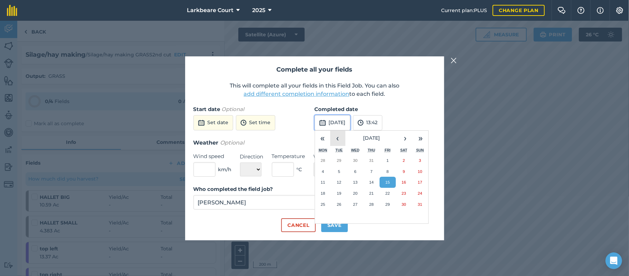 The height and width of the screenshot is (276, 629). Describe the element at coordinates (323, 204) in the screenshot. I see `abbr: August 25, 2025` at that location.